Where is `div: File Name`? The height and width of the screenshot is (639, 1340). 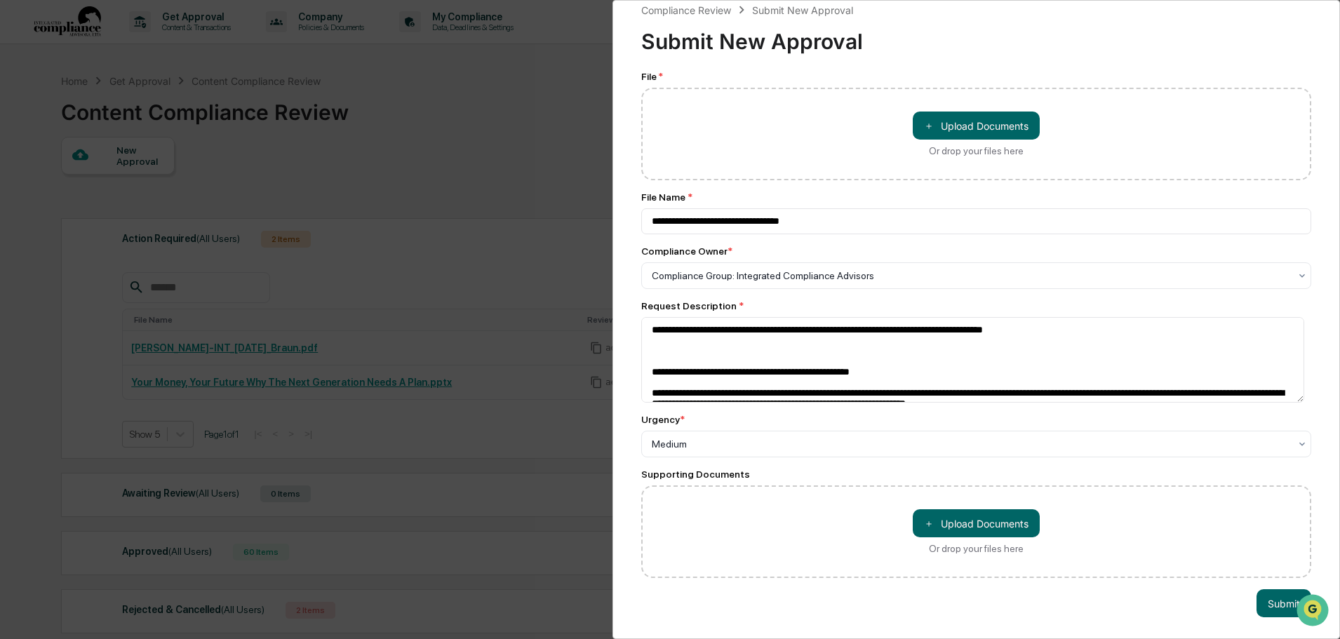 div: File Name is located at coordinates (976, 197).